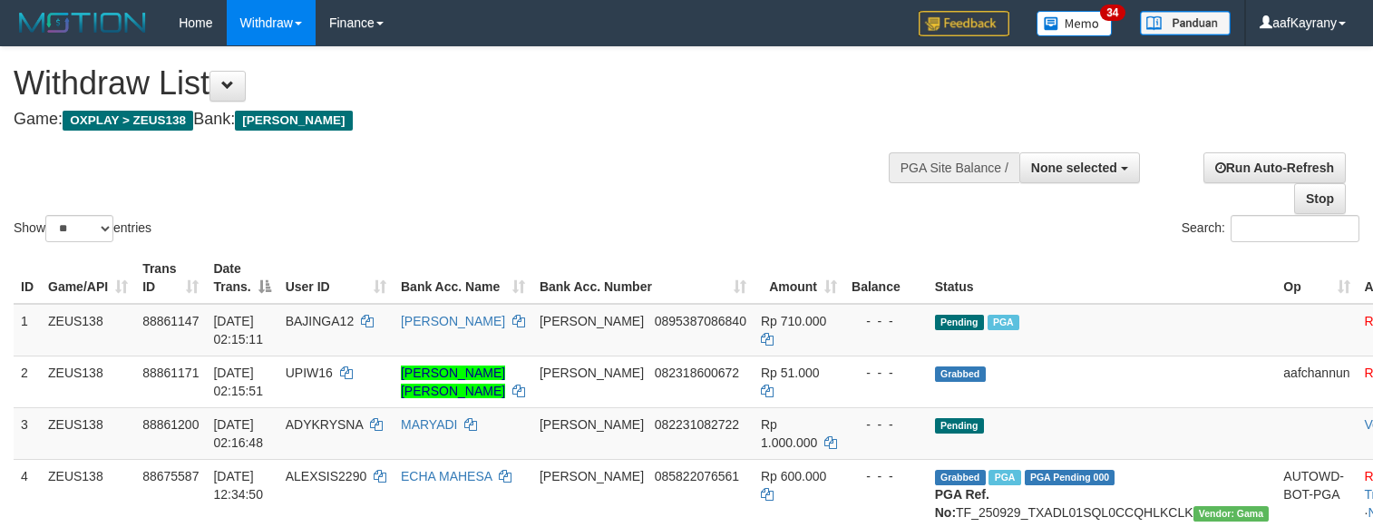  Describe the element at coordinates (27, 433) in the screenshot. I see `td: 3` at that location.